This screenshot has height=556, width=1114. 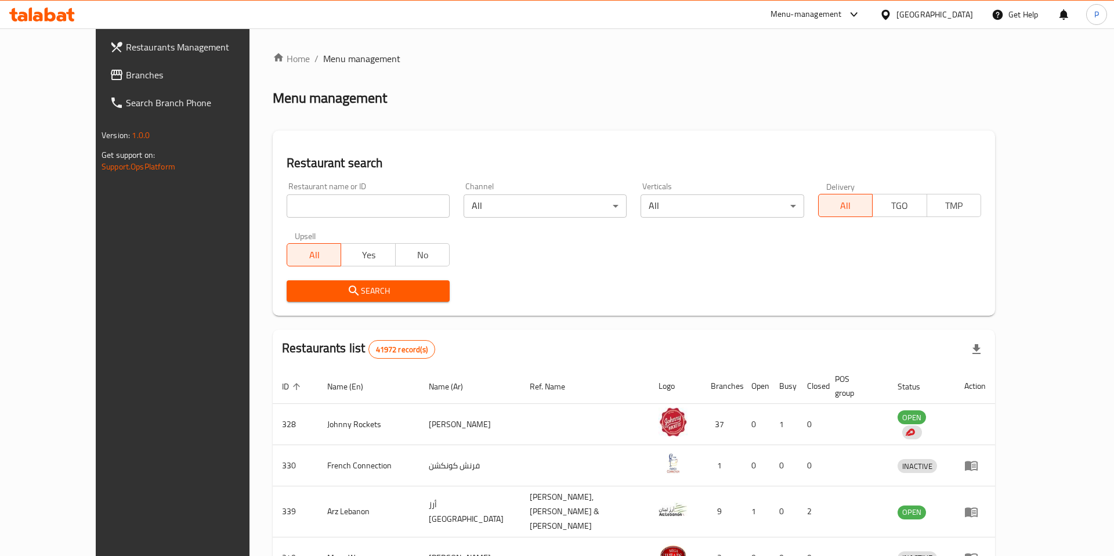 I want to click on th: Action, so click(x=975, y=386).